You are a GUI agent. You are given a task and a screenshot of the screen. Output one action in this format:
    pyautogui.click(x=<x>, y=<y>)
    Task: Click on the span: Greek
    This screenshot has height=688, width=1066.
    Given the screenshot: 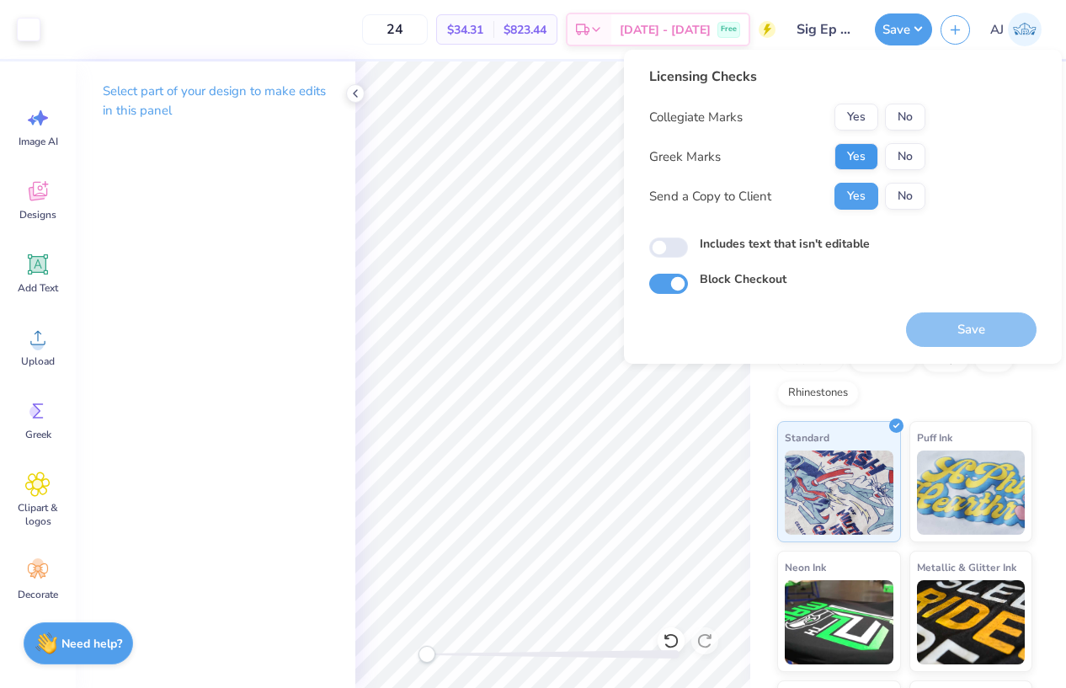 What is the action you would take?
    pyautogui.click(x=38, y=435)
    